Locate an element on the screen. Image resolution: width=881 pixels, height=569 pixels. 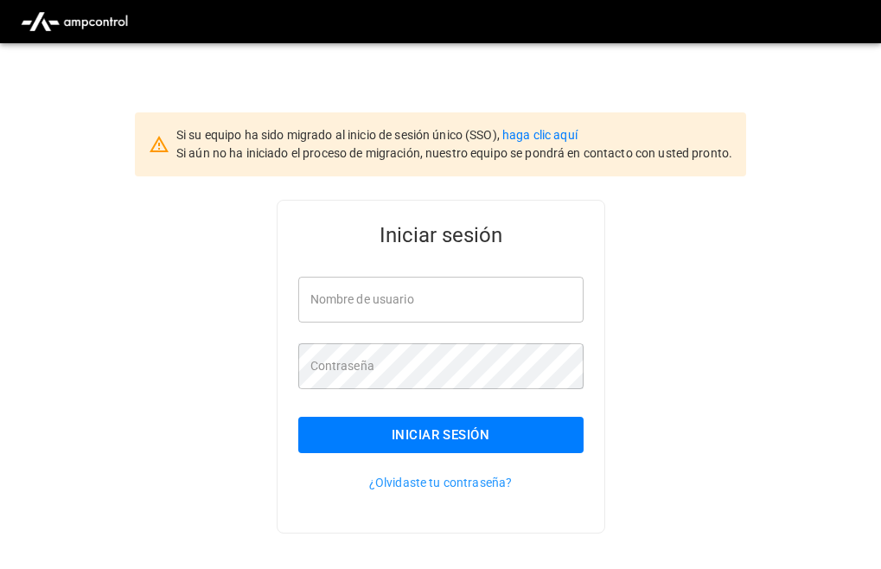
h5: Iniciar sesión is located at coordinates (441, 235).